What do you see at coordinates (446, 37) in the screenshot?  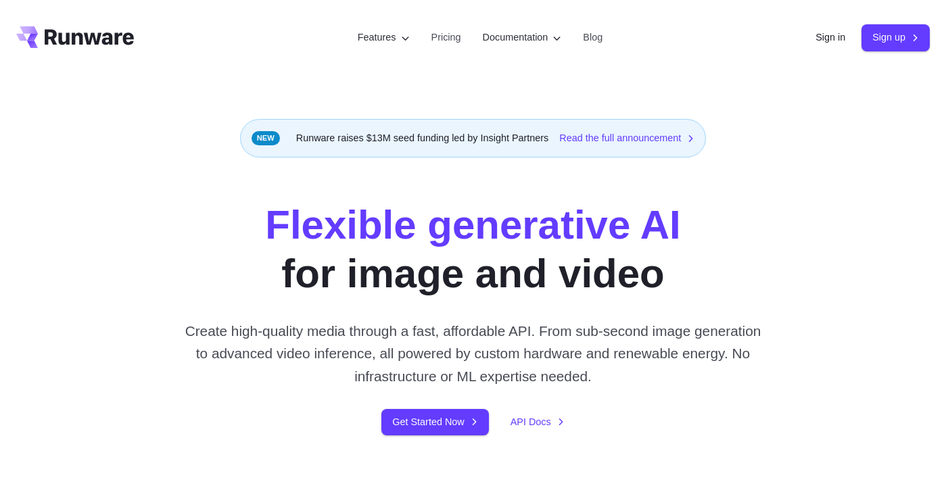 I see `a: Pricing` at bounding box center [446, 37].